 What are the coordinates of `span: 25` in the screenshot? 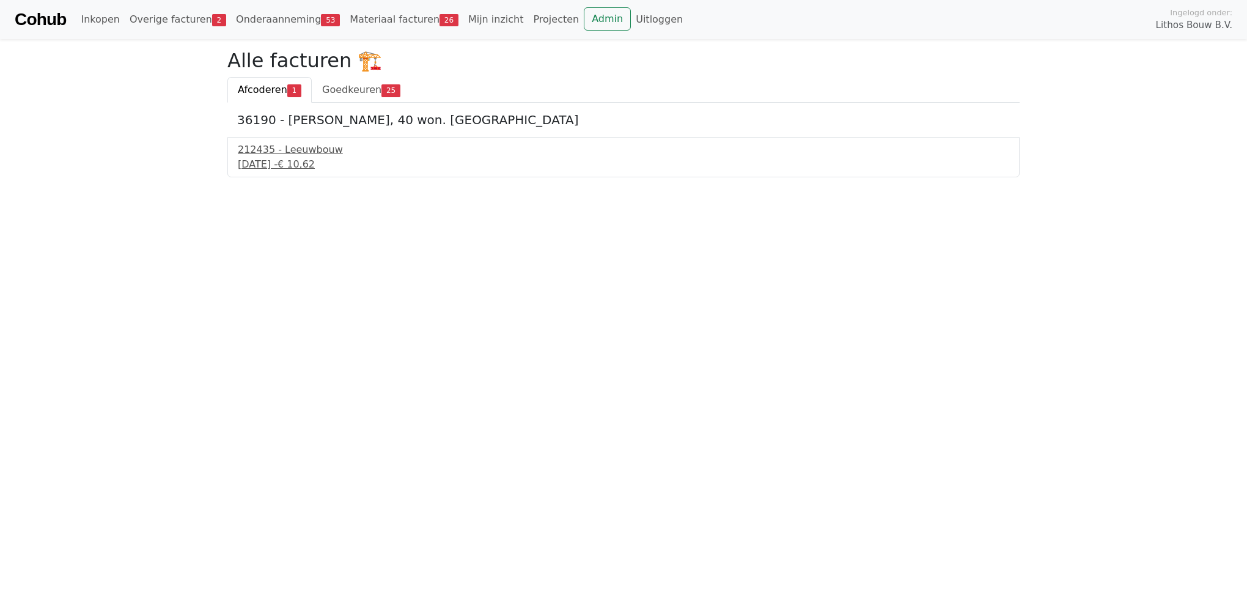 It's located at (390, 90).